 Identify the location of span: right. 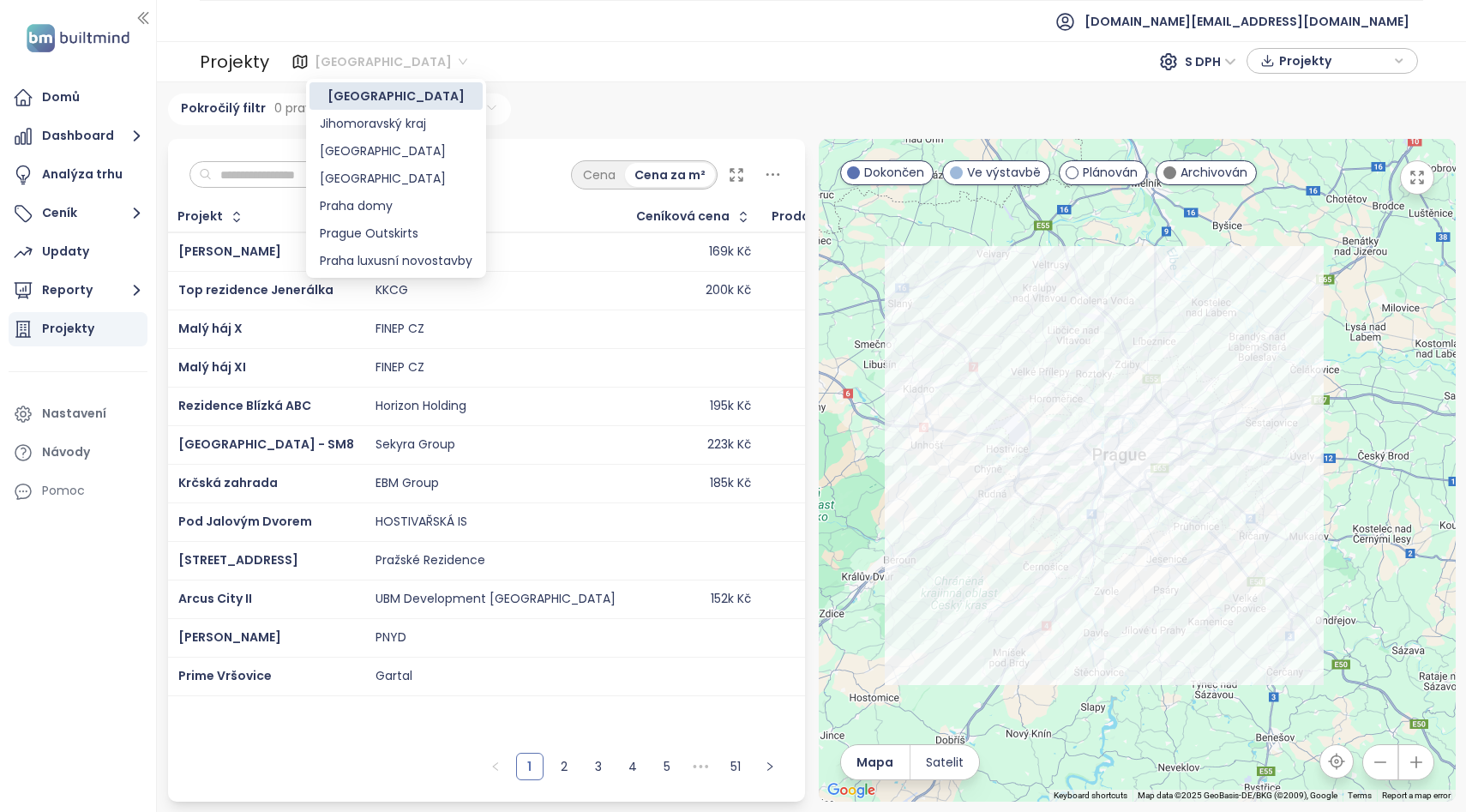
(770, 766).